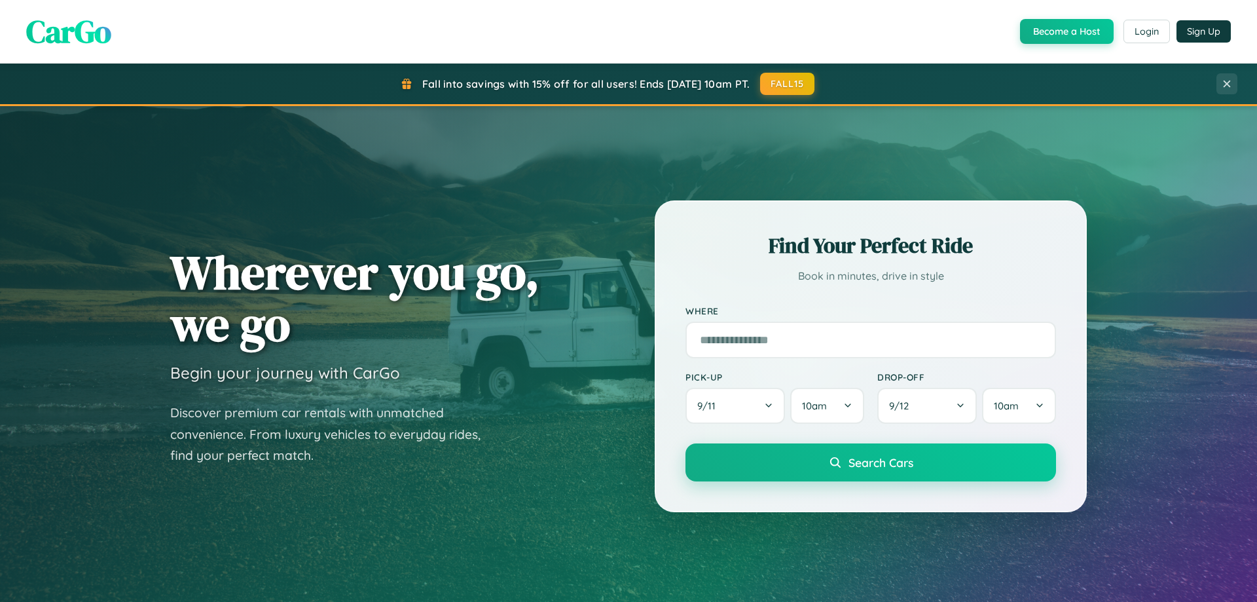 Image resolution: width=1257 pixels, height=602 pixels. I want to click on span: Search Cars, so click(881, 462).